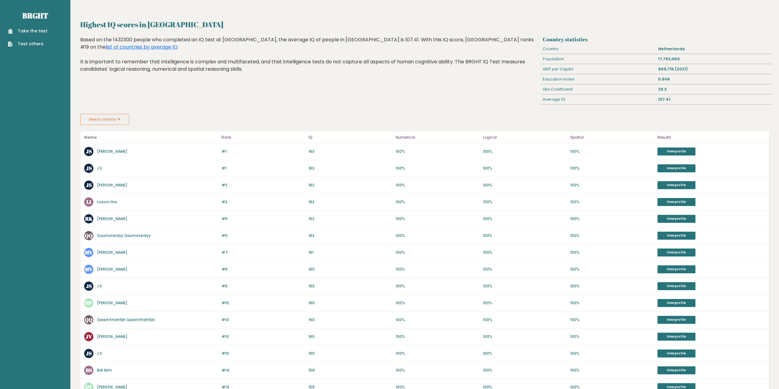 The image size is (779, 389). I want to click on p: 159, so click(350, 370).